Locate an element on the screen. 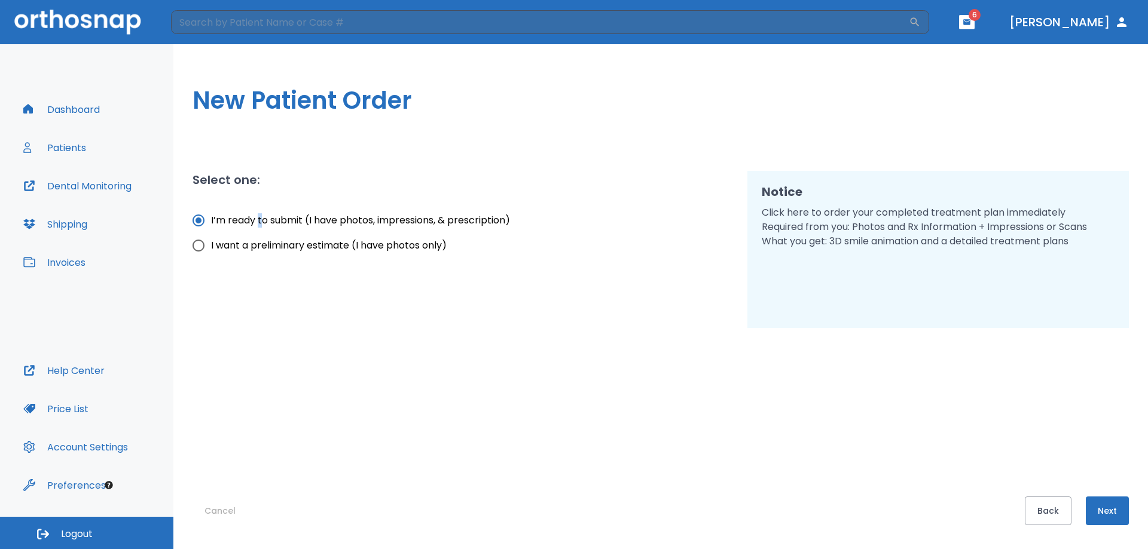 This screenshot has width=1148, height=549. button: Invoices is located at coordinates (54, 262).